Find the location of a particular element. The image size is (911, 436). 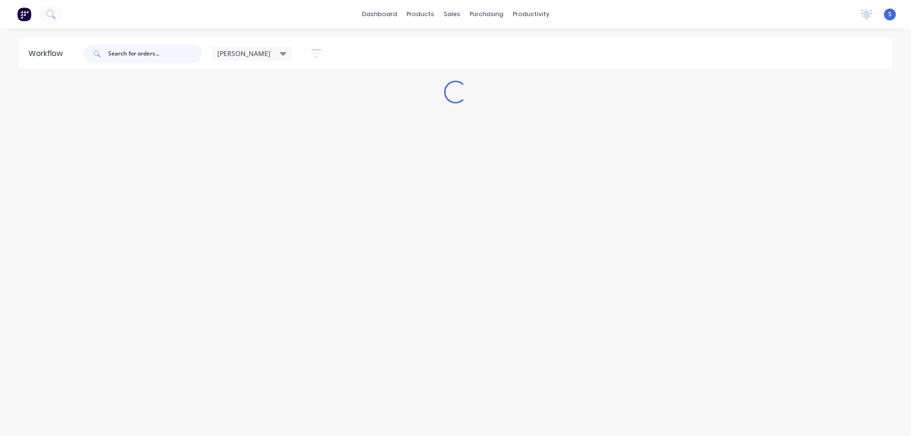

div: Workflow is located at coordinates (48, 54).